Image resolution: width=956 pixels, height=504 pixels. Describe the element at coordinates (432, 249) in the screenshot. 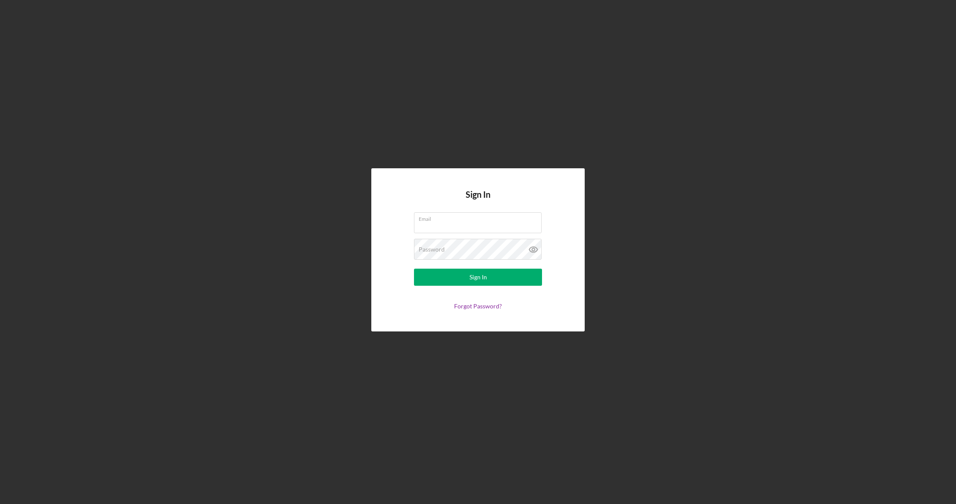

I see `label: Password` at that location.